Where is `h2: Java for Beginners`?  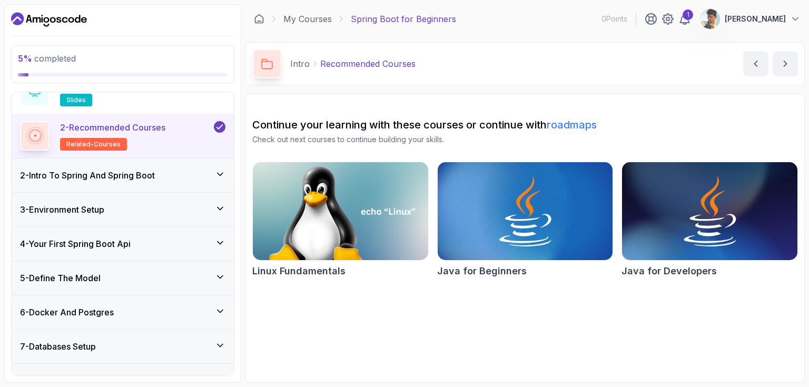
h2: Java for Beginners is located at coordinates (482, 271).